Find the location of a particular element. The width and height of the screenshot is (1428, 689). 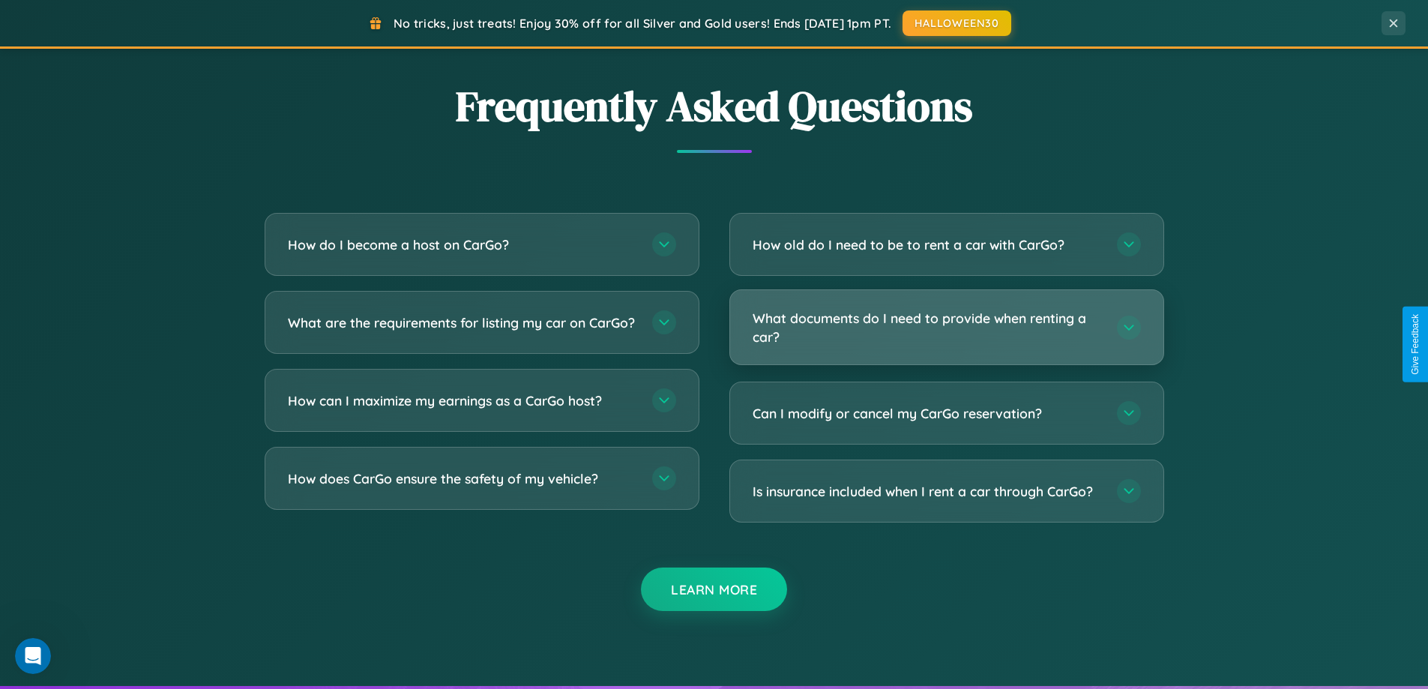

h3: What are the requirements for listing my car on CarGo? is located at coordinates (462, 322).